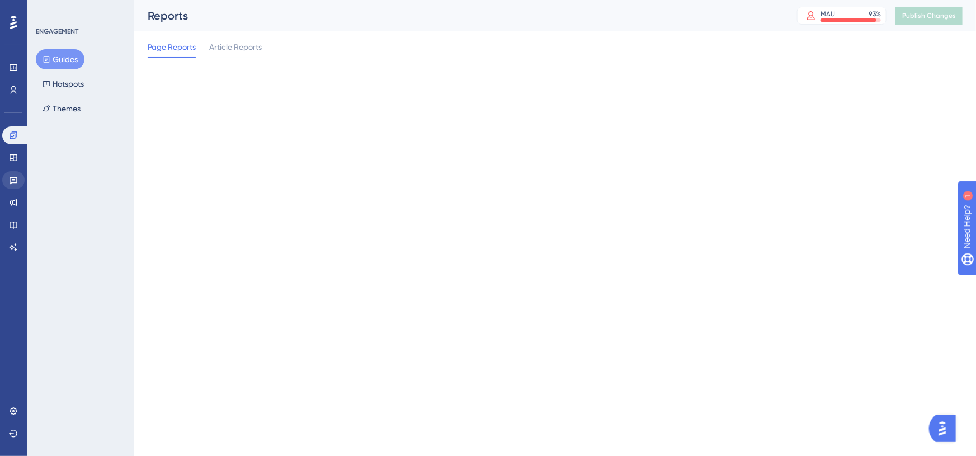  Describe the element at coordinates (57, 31) in the screenshot. I see `div: ENGAGEMENT` at that location.